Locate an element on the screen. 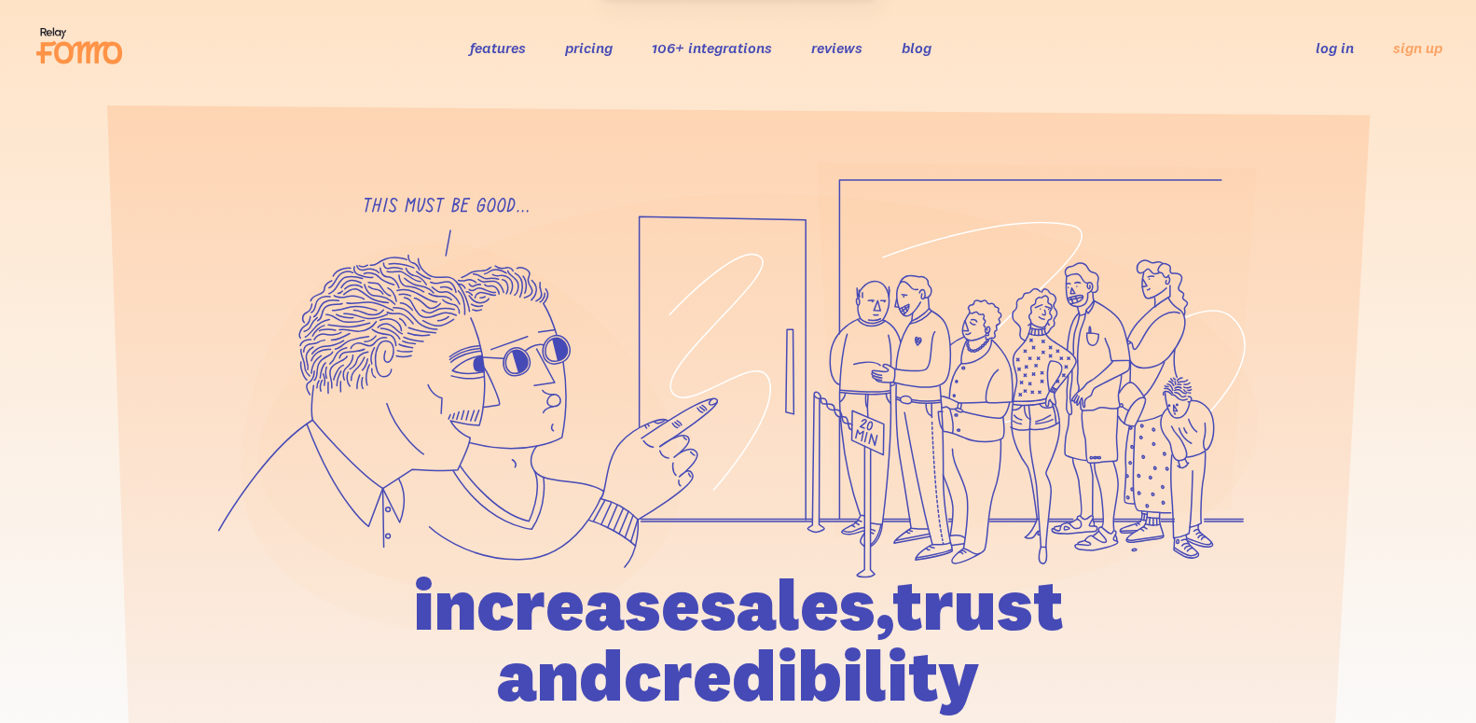 This screenshot has width=1476, height=723. a: reviews is located at coordinates (836, 48).